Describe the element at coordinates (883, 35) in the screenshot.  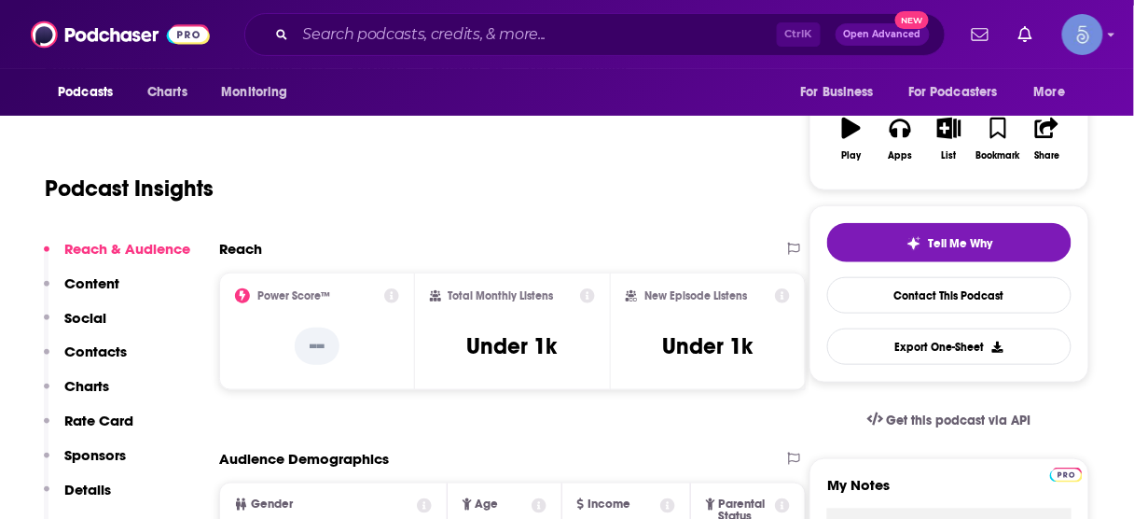
I see `span: Open Advanced` at that location.